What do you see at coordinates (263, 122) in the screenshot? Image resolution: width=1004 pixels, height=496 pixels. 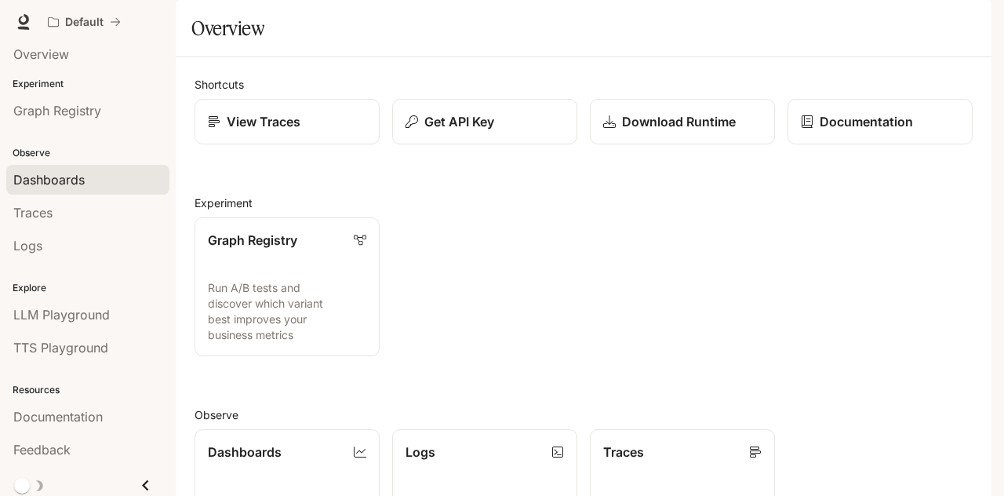 I see `p: View Traces` at bounding box center [263, 122].